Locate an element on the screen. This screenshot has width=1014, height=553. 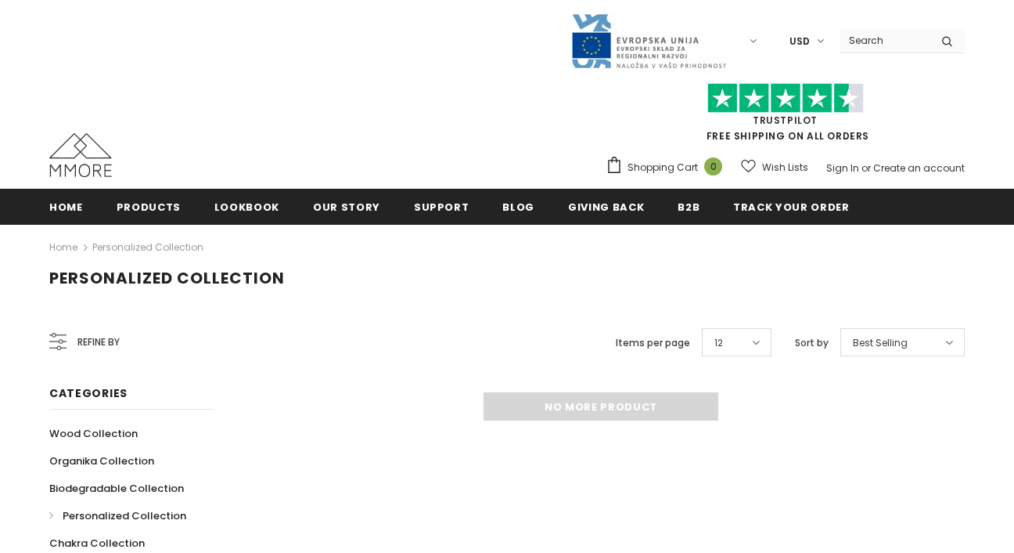
a: Track your order is located at coordinates (791, 206).